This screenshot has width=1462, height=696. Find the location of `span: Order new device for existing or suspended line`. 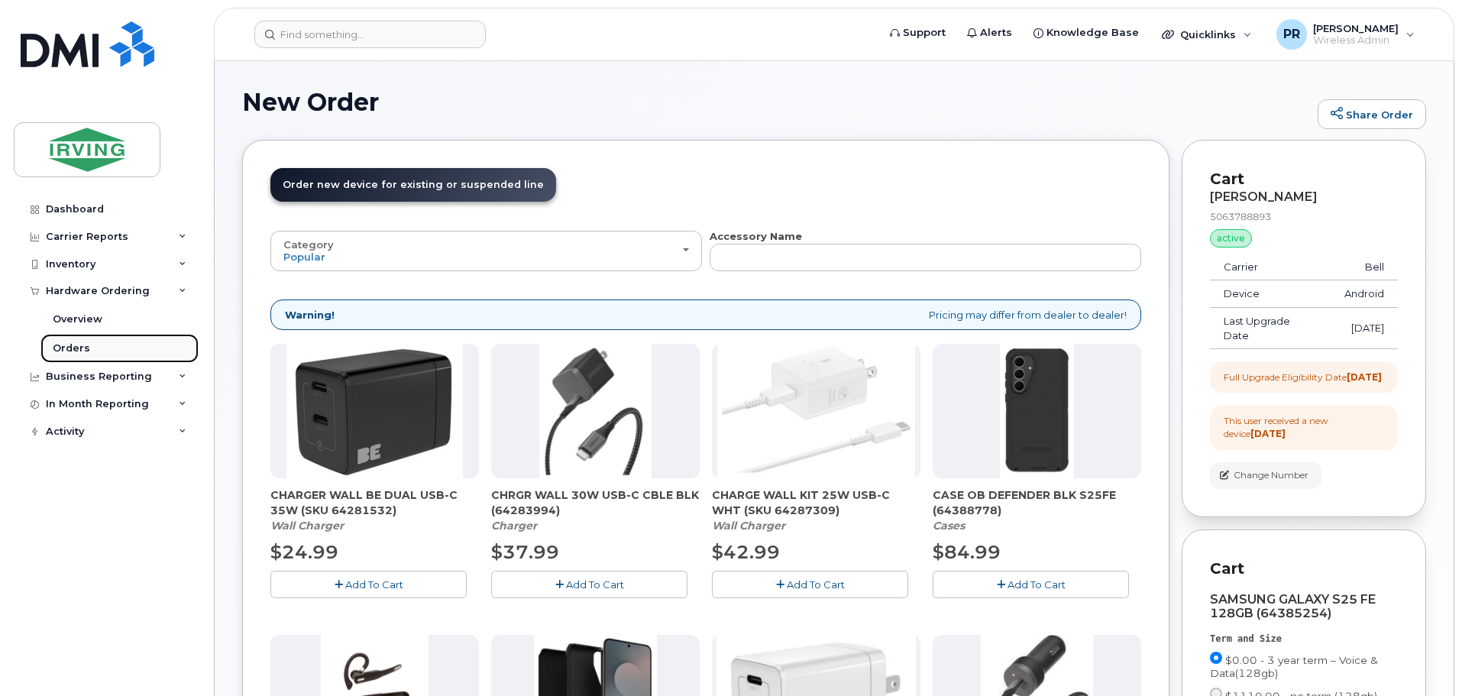

span: Order new device for existing or suspended line is located at coordinates (413, 184).